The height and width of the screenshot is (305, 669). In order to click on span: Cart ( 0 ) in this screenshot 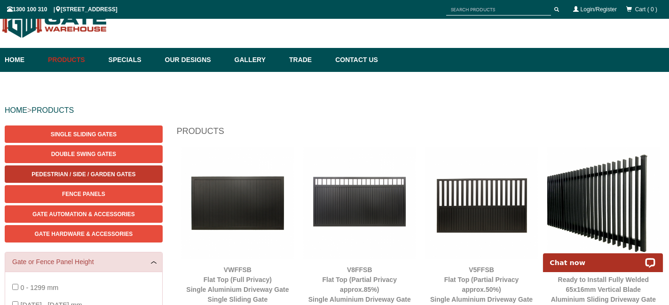, I will do `click(646, 9)`.